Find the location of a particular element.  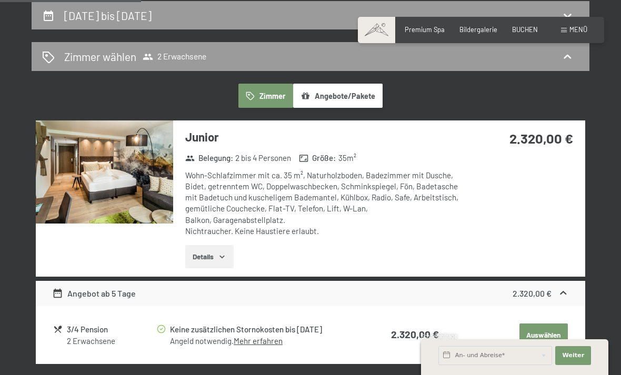

strong: Belegung : is located at coordinates (209, 158).